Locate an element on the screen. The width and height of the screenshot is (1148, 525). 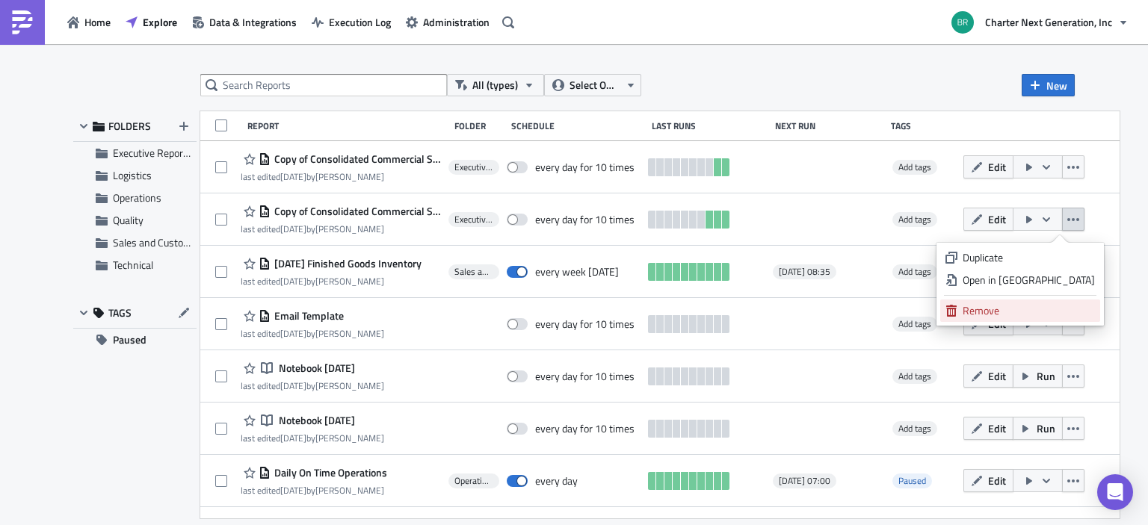
time: 2025-05-30T18:37:54Z is located at coordinates (293, 438).